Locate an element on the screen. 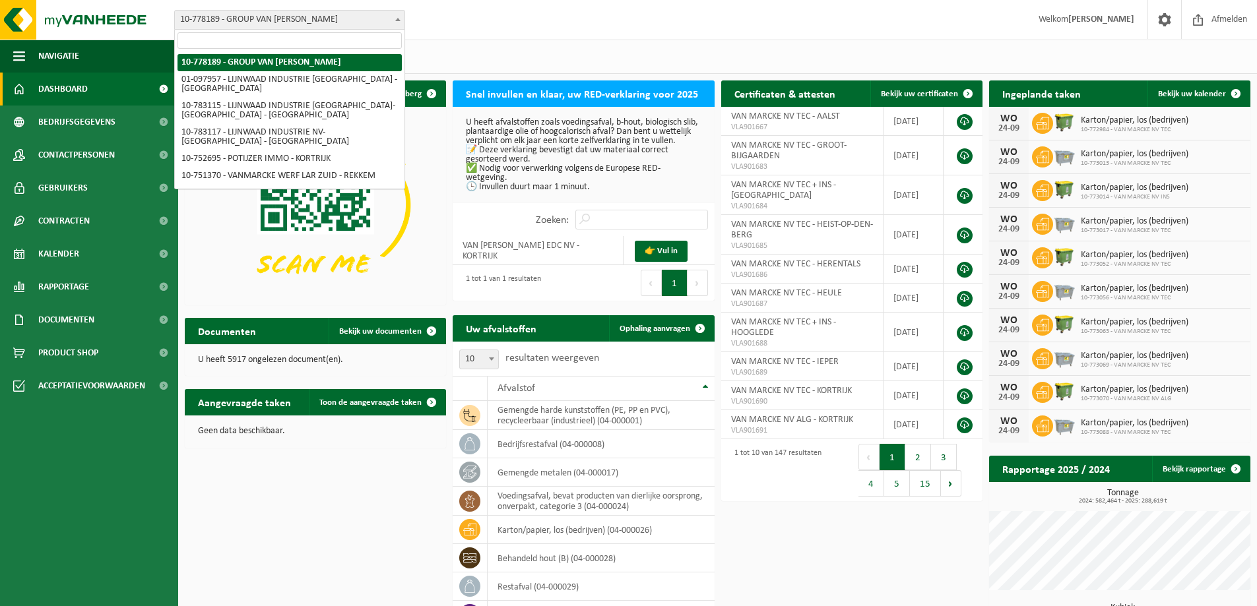  p: U heeft 5917 ongelezen document(en). is located at coordinates (315, 360).